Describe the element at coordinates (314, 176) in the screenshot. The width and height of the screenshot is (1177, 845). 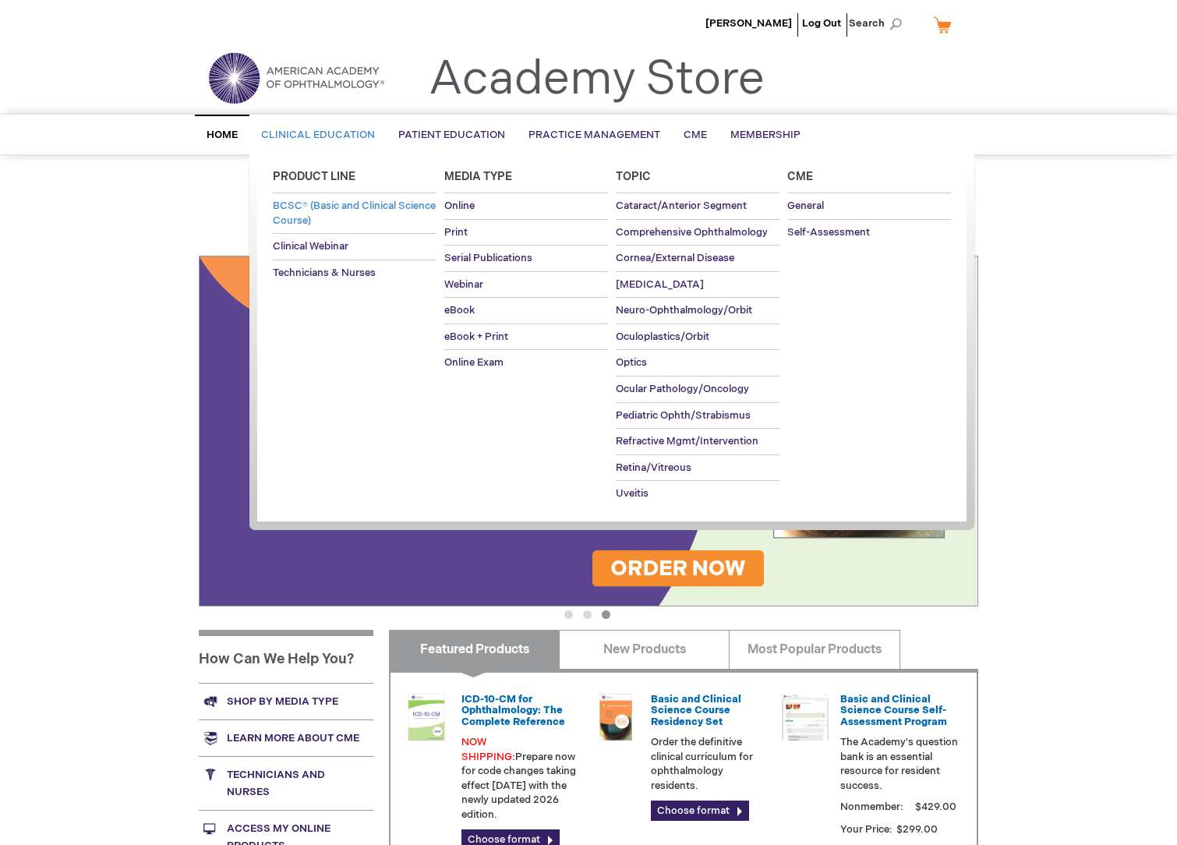
I see `span: Product Line` at that location.